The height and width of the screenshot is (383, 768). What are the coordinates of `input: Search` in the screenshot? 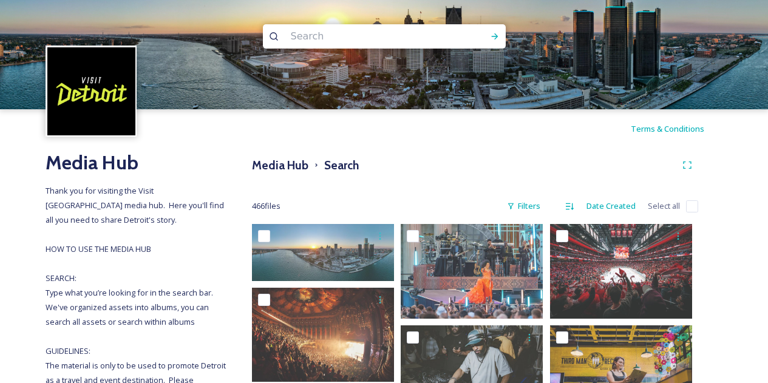 It's located at (368, 36).